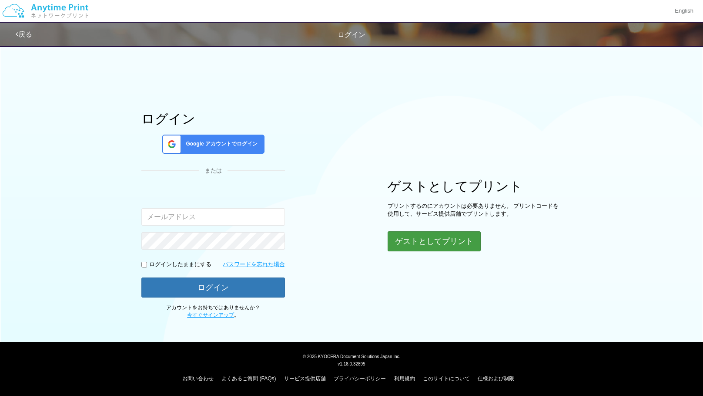 This screenshot has width=703, height=396. I want to click on input: メールアドレス, so click(213, 217).